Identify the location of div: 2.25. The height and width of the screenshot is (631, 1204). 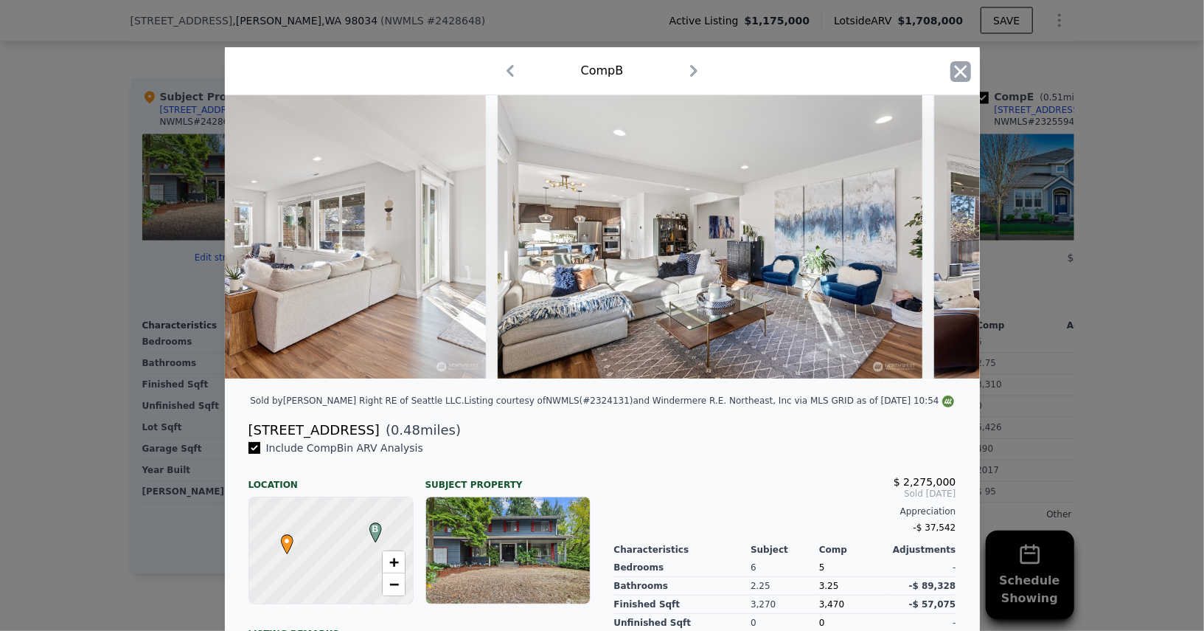
(785, 586).